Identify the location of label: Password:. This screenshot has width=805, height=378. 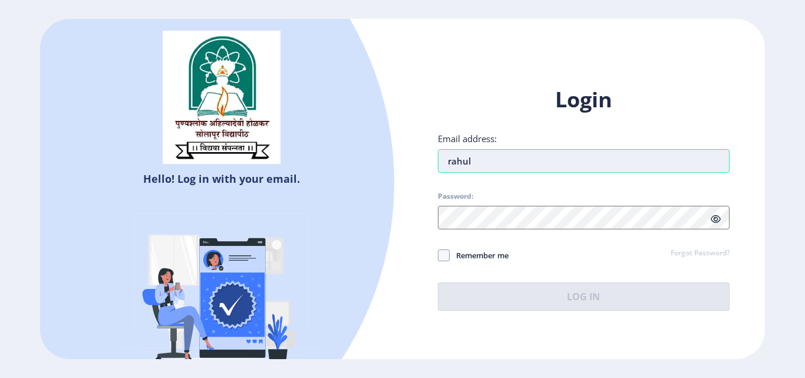
(455, 196).